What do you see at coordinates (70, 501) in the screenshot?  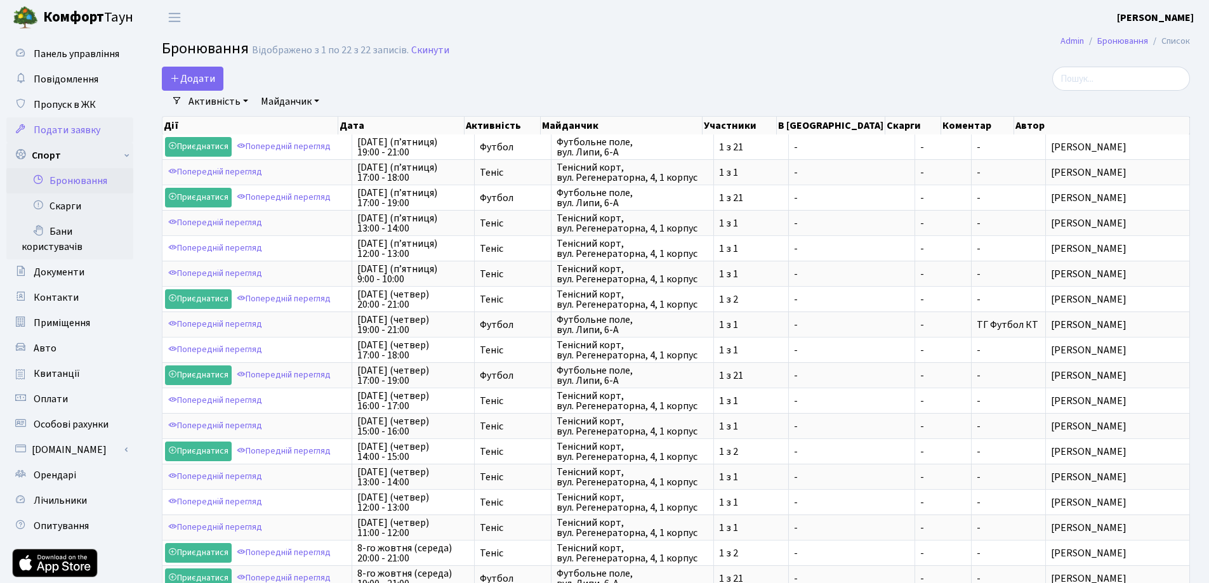 I see `a: Лічильники` at bounding box center [70, 501].